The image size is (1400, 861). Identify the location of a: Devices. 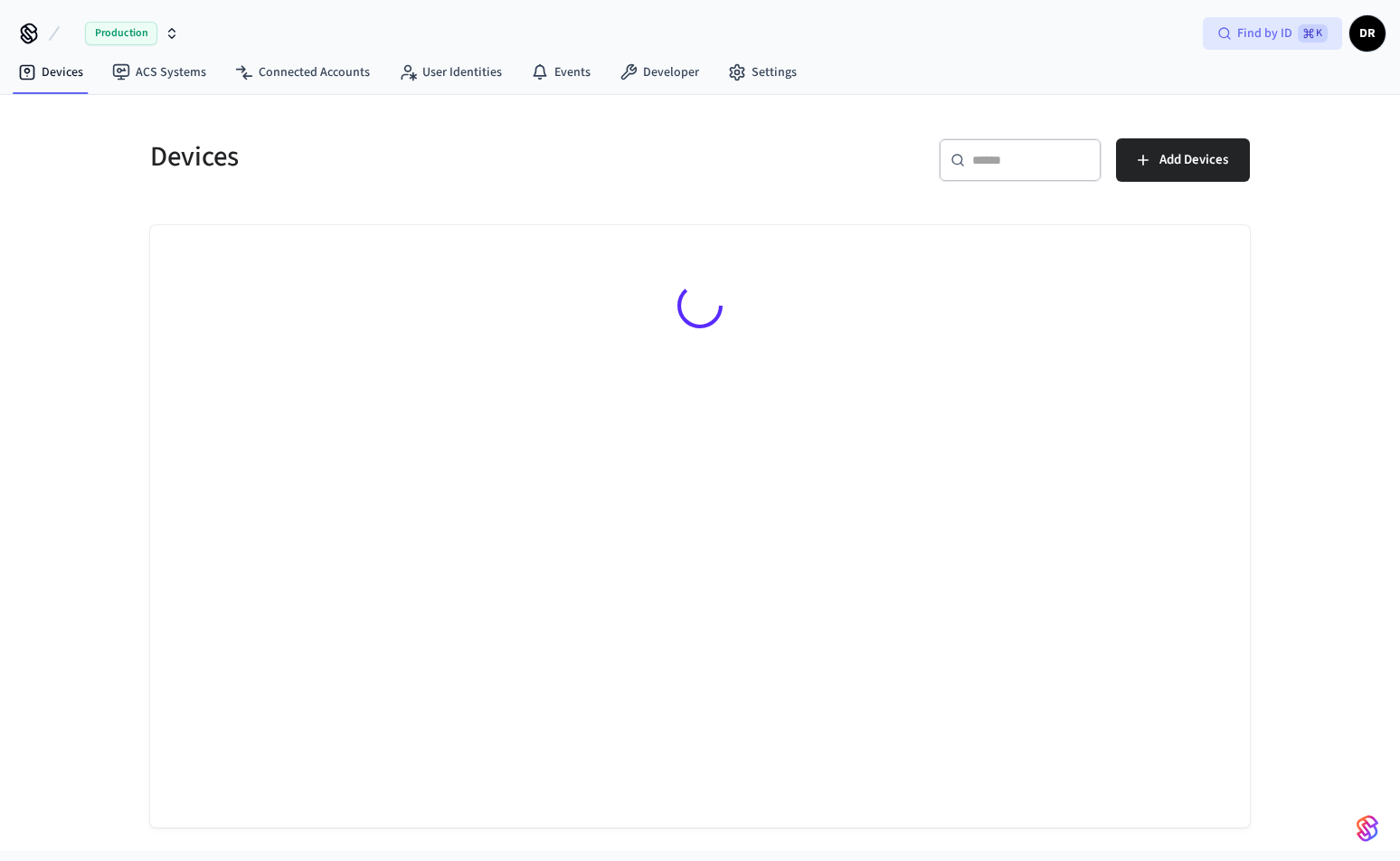
(51, 73).